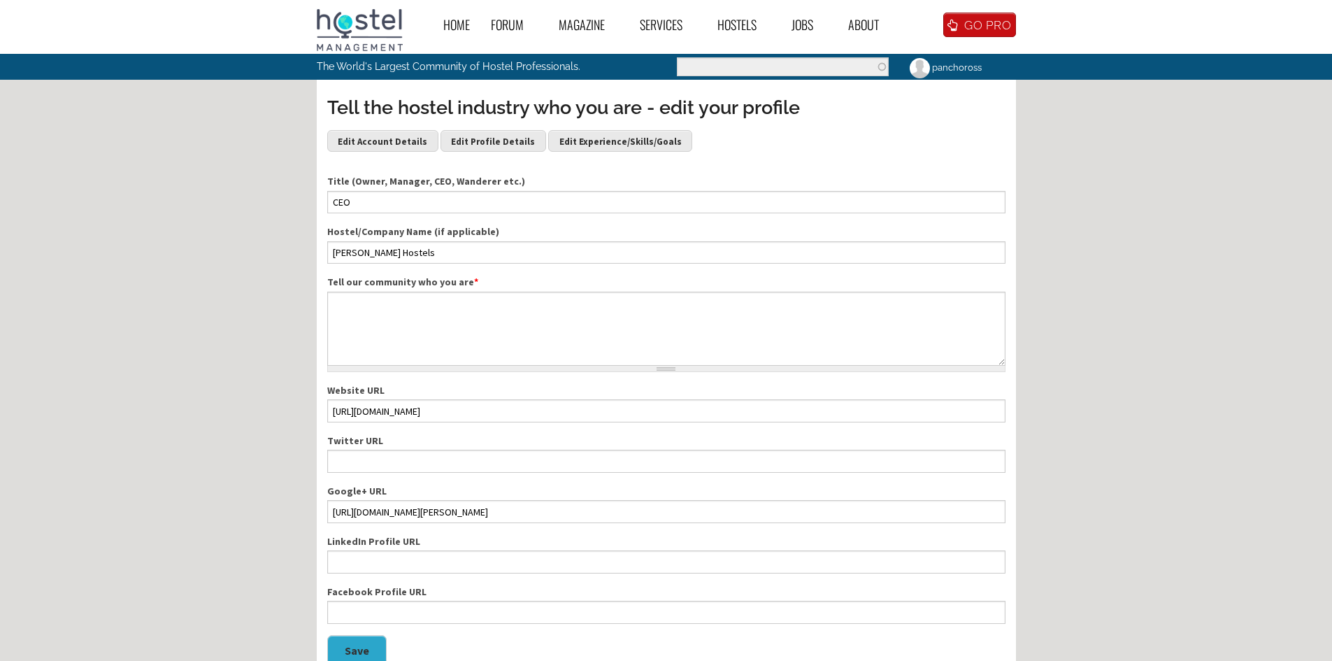 The width and height of the screenshot is (1332, 661). What do you see at coordinates (945, 67) in the screenshot?
I see `a: panchoross` at bounding box center [945, 67].